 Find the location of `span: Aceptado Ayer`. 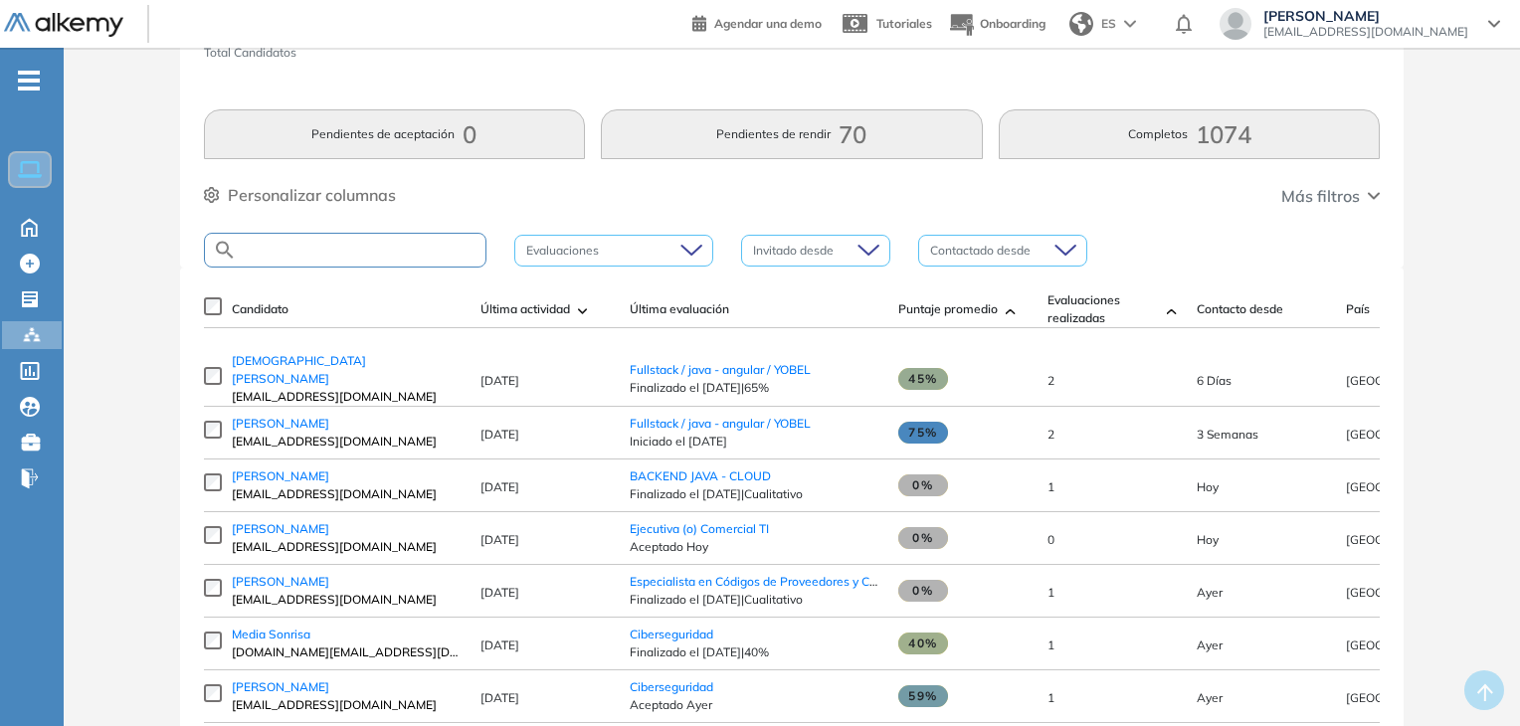

span: Aceptado Ayer is located at coordinates (754, 705).